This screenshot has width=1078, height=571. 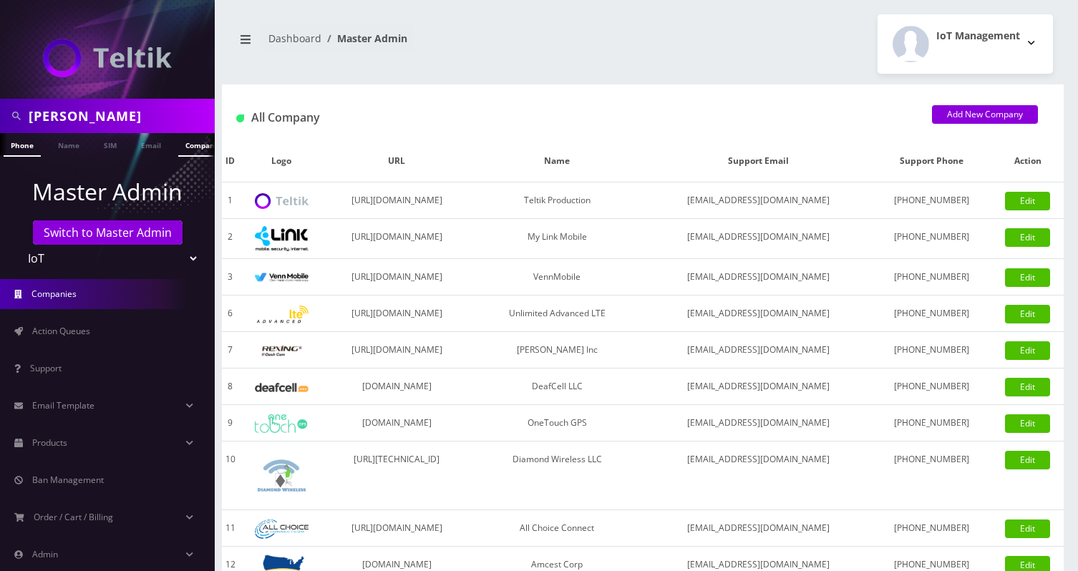 What do you see at coordinates (557, 277) in the screenshot?
I see `td: VennMobile` at bounding box center [557, 277].